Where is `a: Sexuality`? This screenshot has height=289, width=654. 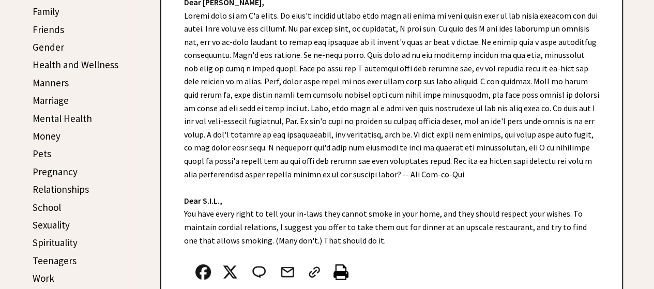
a: Sexuality is located at coordinates (51, 225).